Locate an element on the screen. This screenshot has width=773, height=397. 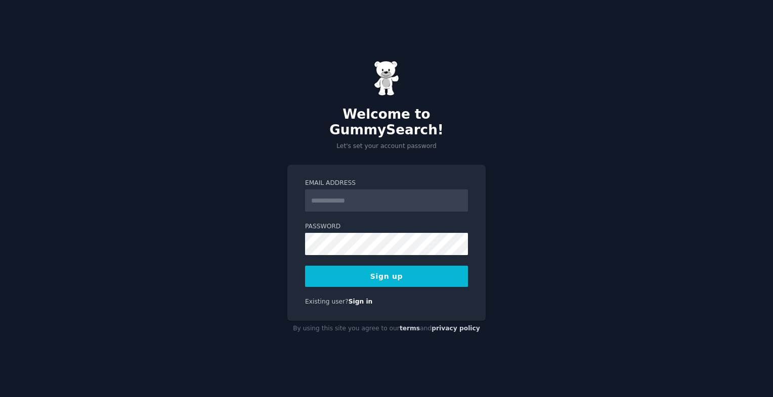
span: Existing user? is located at coordinates (327, 302).